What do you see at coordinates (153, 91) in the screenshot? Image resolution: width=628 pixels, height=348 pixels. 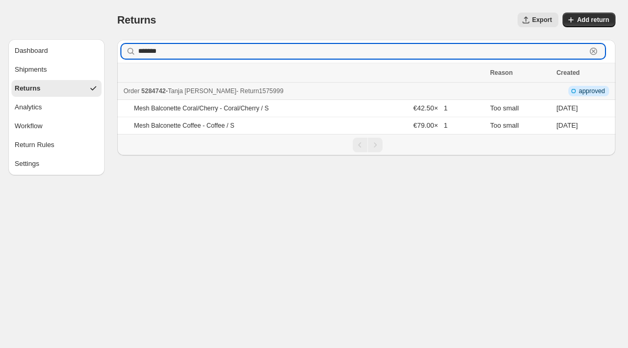 I see `span: 5284742` at bounding box center [153, 91].